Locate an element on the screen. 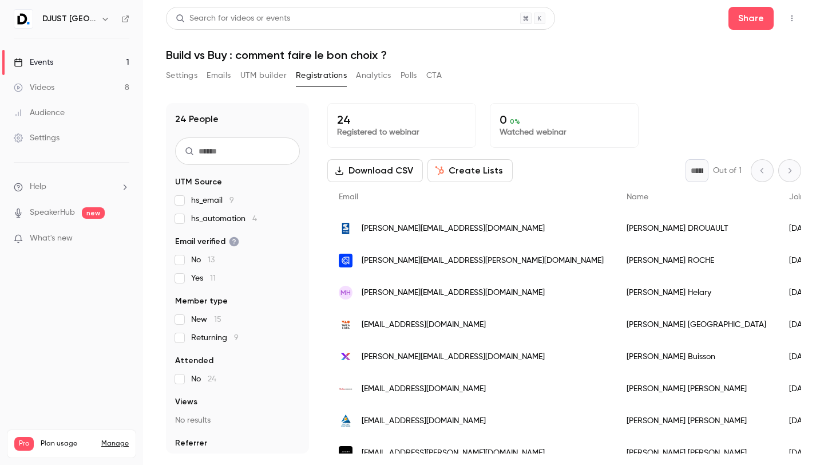  span: Referrer is located at coordinates (191, 443).